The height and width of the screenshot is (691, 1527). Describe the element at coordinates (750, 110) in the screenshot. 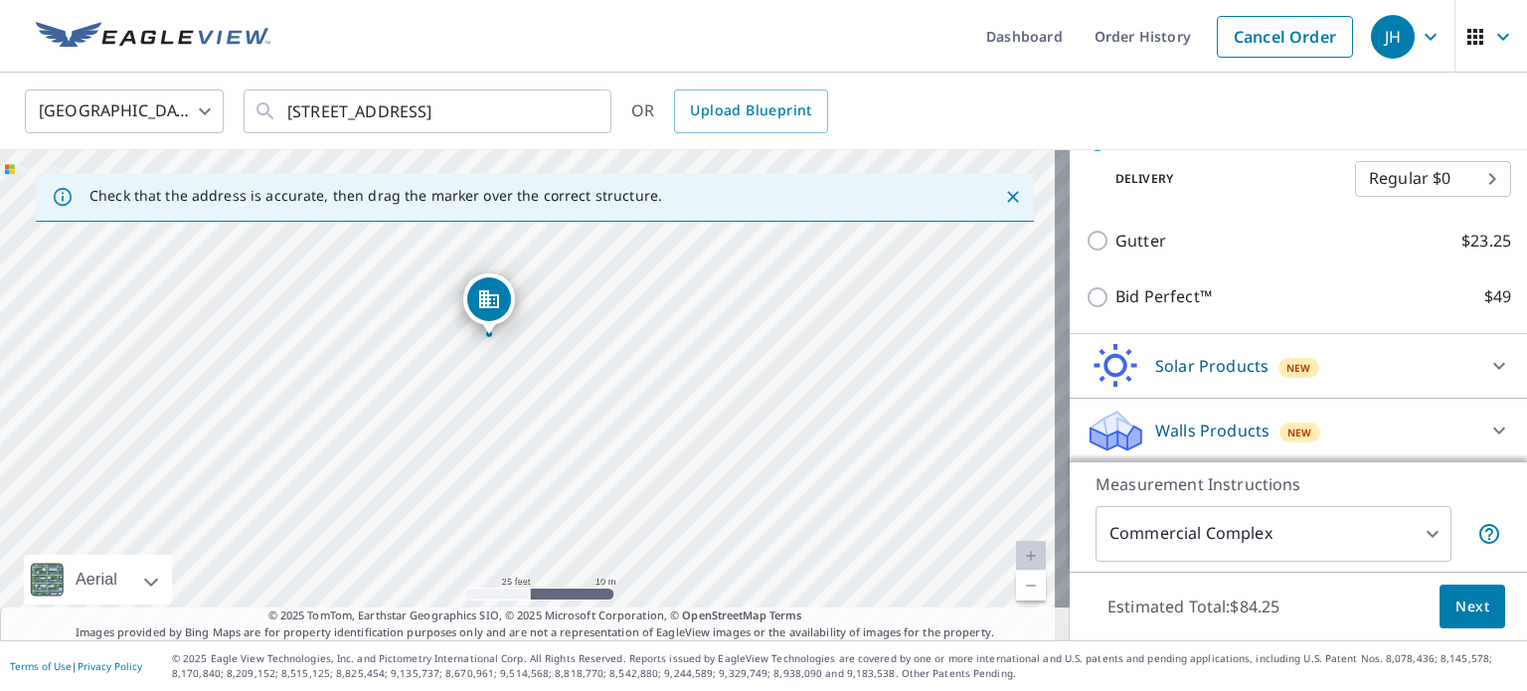

I see `span: Upload Blueprint` at that location.